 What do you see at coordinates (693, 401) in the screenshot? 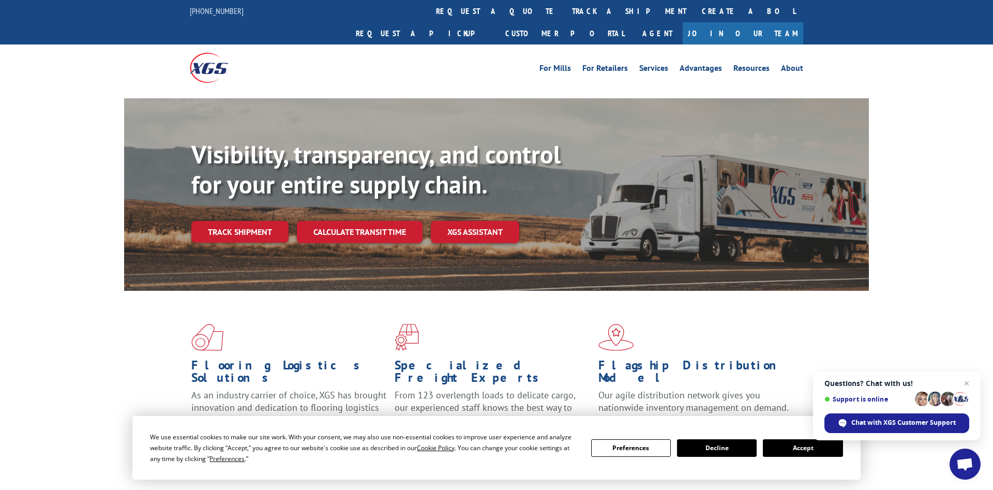
I see `span: Our agile distribution network gives you nationwide inventory management on demand.` at bounding box center [693, 401].